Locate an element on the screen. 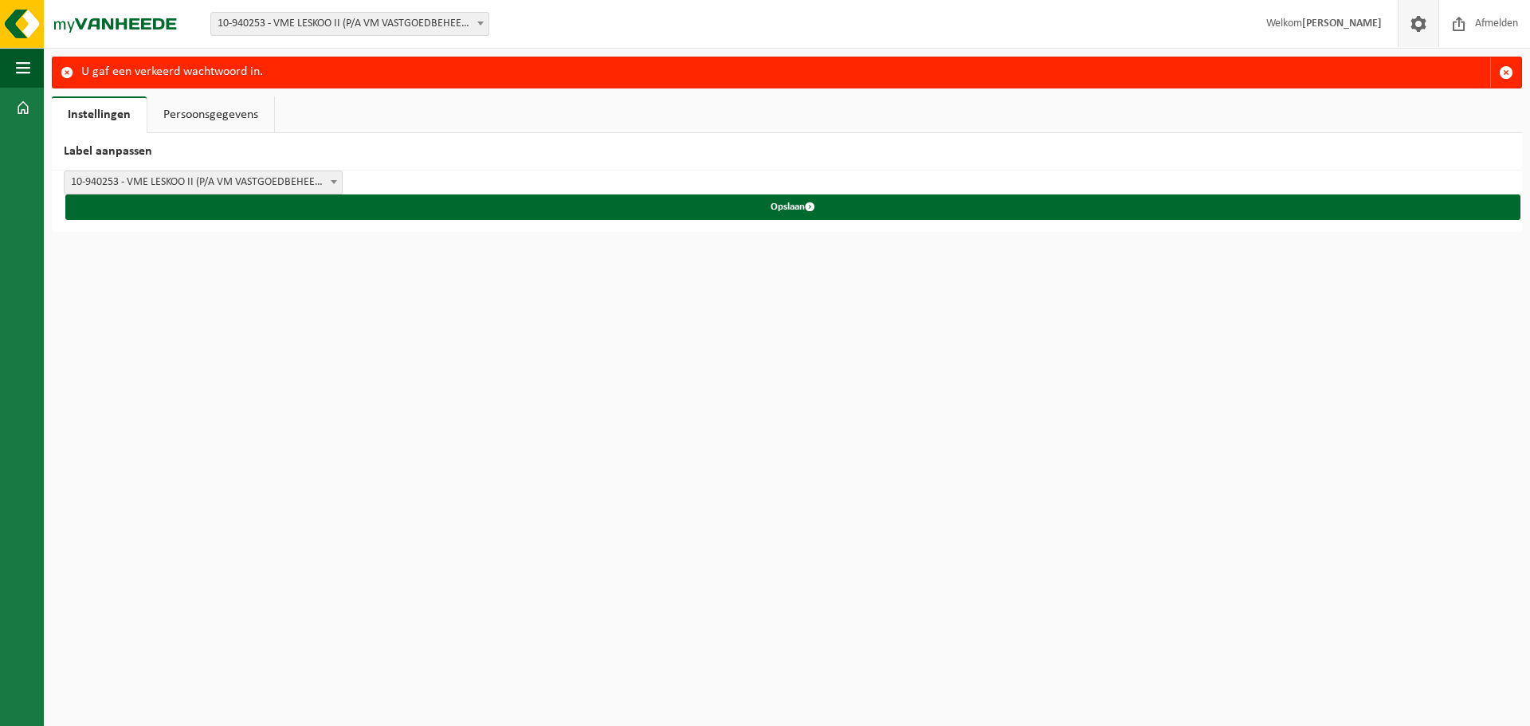  div: U gaf een verkeerd wachtwoord in. is located at coordinates (786, 73).